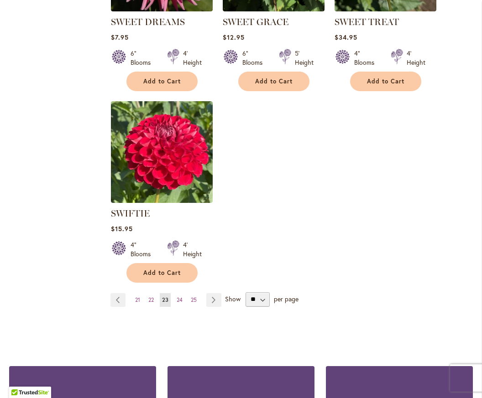 The height and width of the screenshot is (398, 482). I want to click on span: 21, so click(137, 300).